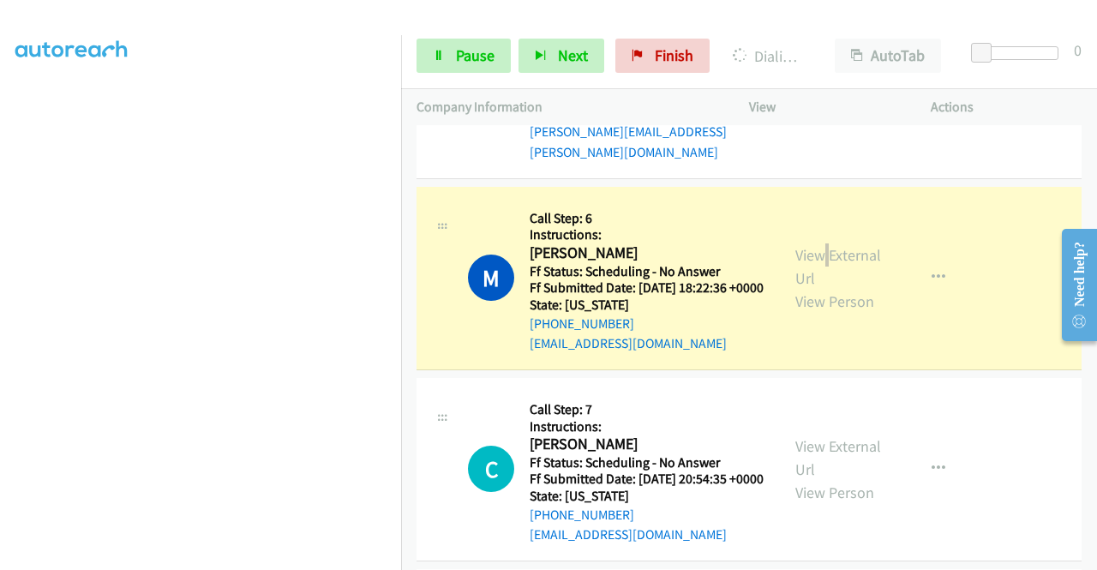  What do you see at coordinates (31, 57) in the screenshot?
I see `div: Need help?` at bounding box center [31, 57].